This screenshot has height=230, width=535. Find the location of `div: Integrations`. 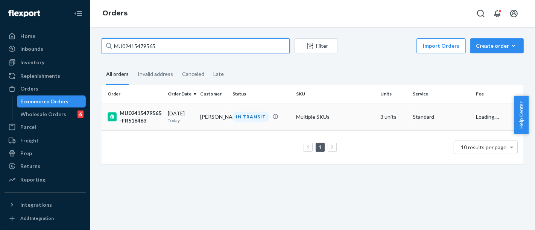

div: Integrations is located at coordinates (36, 205).